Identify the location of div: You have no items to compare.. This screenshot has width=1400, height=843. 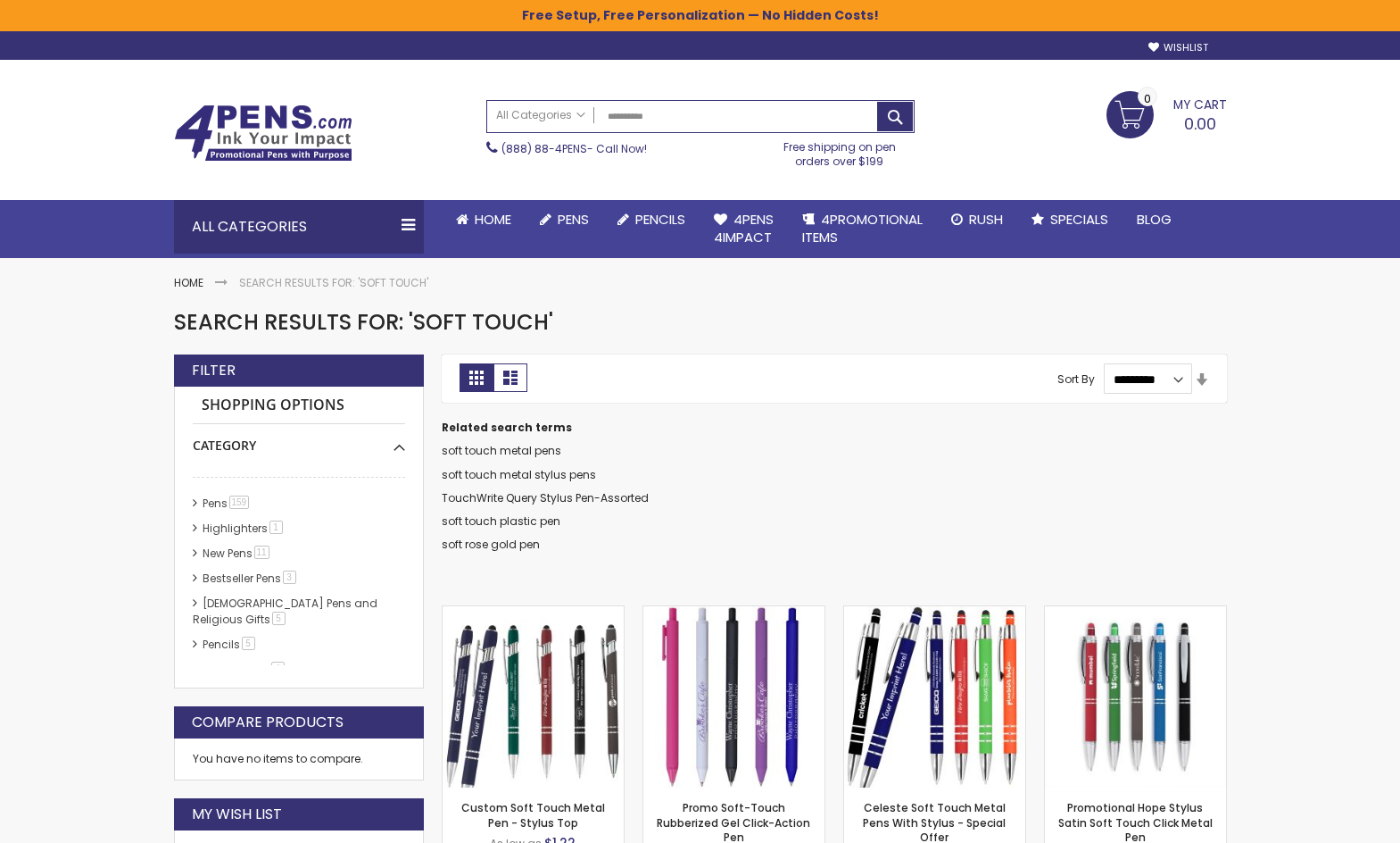
(299, 759).